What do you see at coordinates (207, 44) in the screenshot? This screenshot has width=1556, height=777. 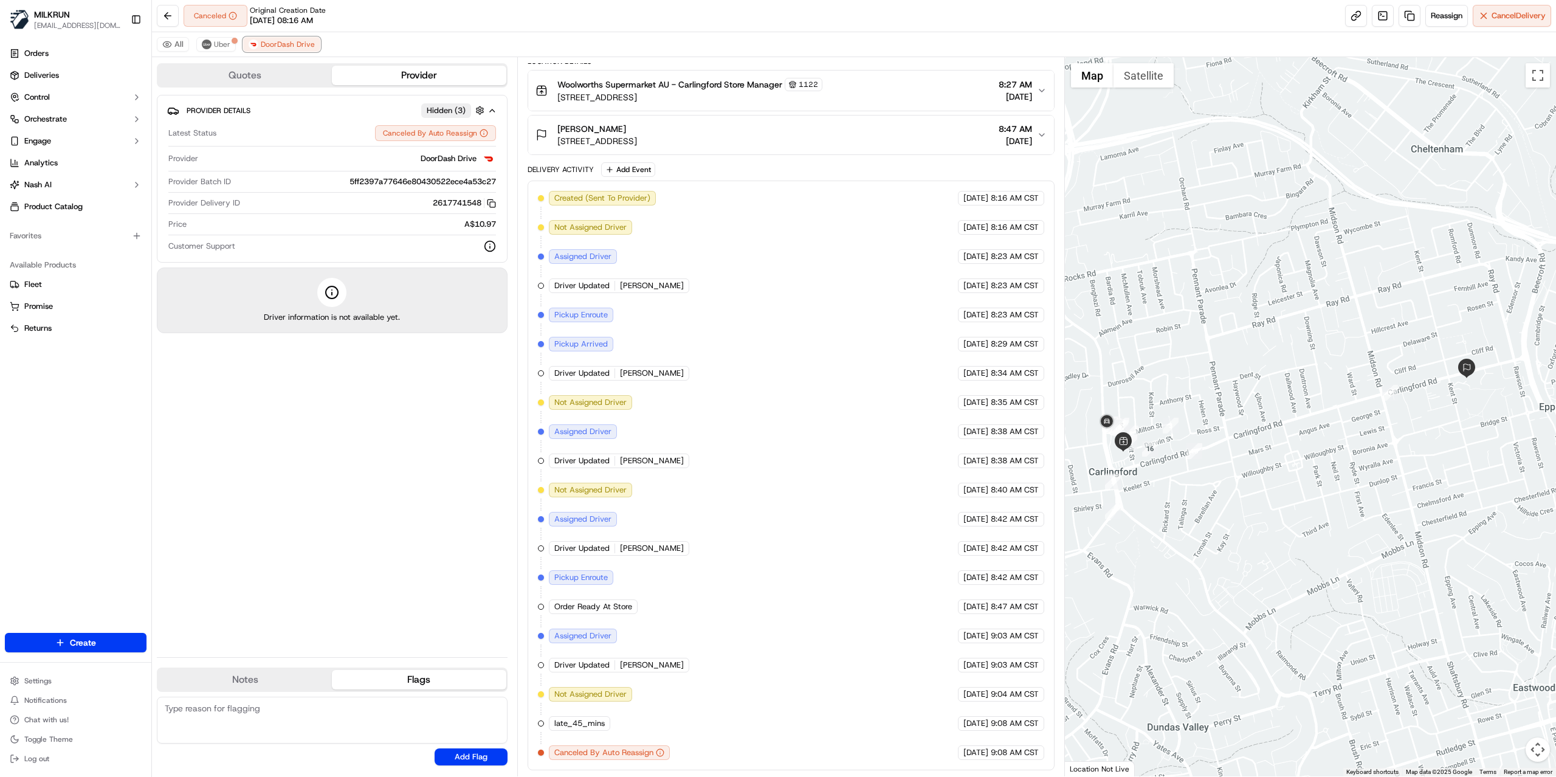 I see `img: uber-new-logo.jpeg` at bounding box center [207, 44].